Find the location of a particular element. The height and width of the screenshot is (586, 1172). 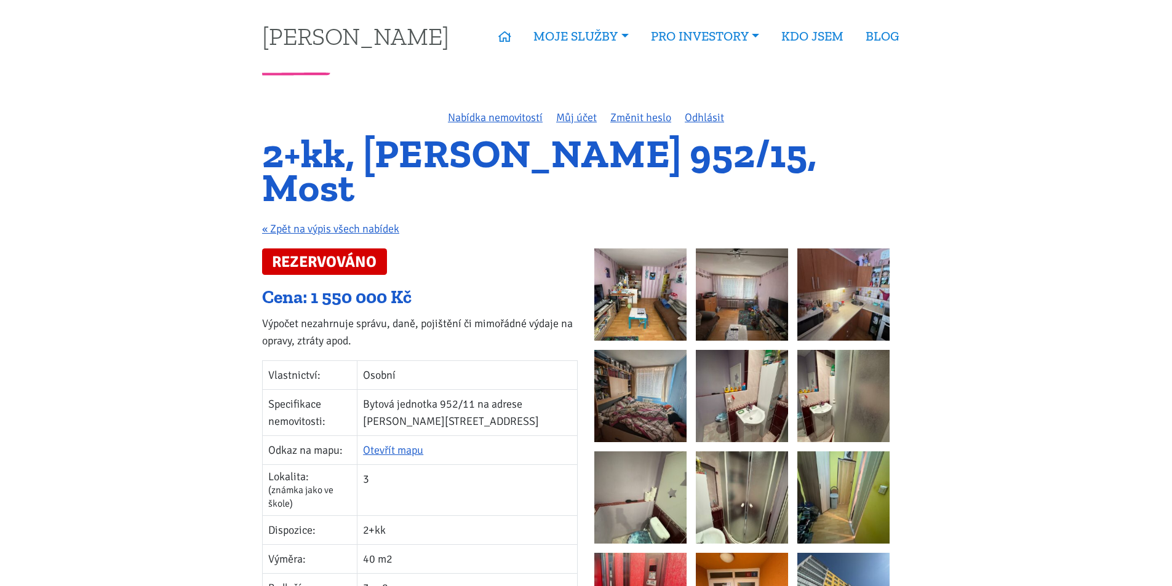

a: Otevřít mapu is located at coordinates (393, 450).